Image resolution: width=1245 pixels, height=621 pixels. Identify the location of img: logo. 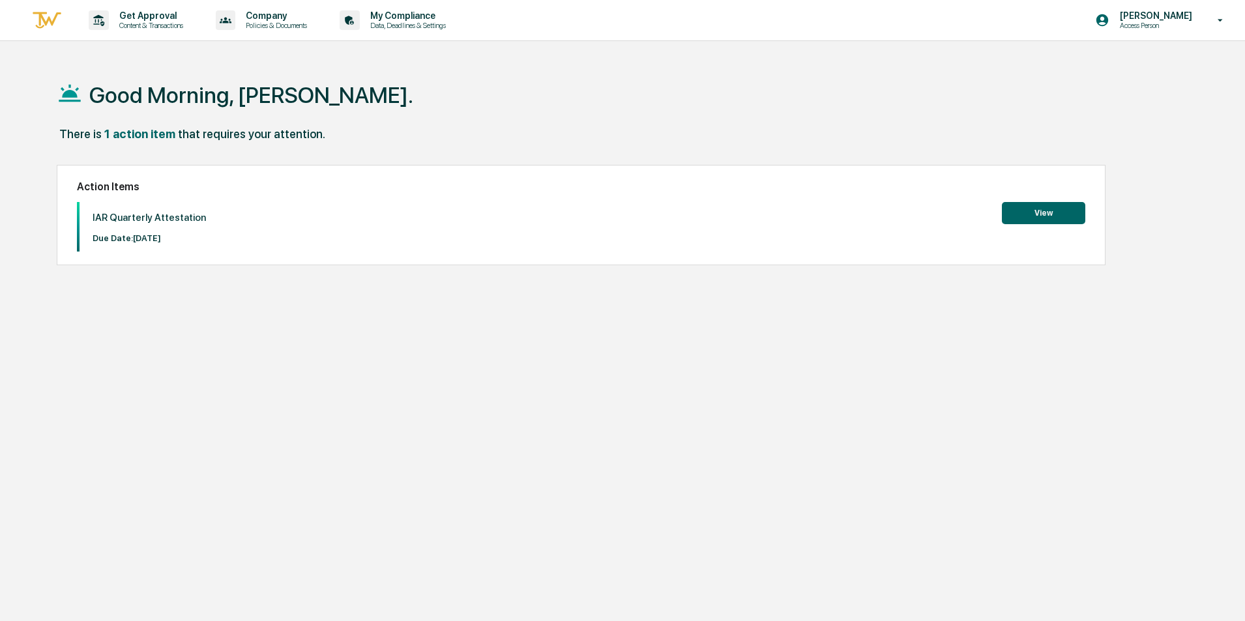
(47, 20).